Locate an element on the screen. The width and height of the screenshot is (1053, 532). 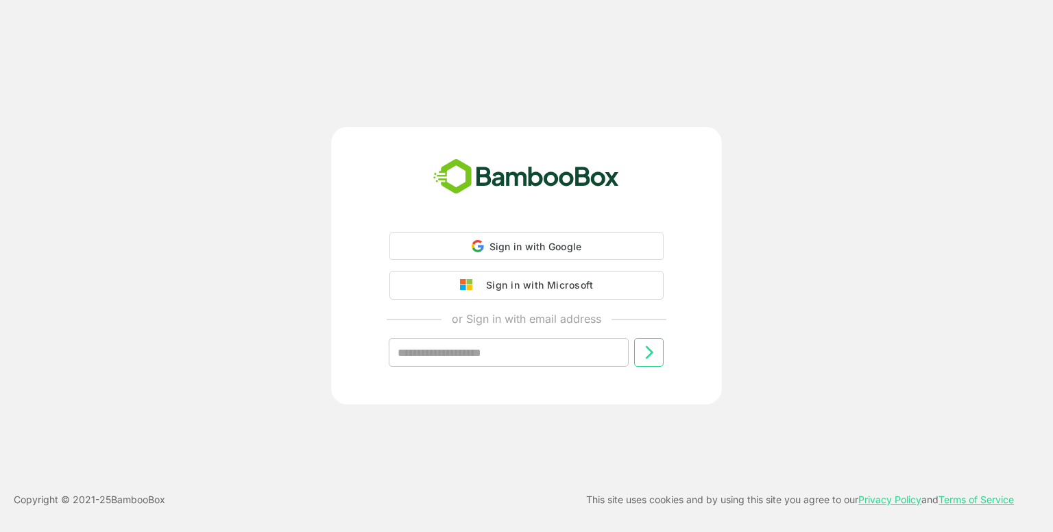
p: or Sign in with email address is located at coordinates (527, 319).